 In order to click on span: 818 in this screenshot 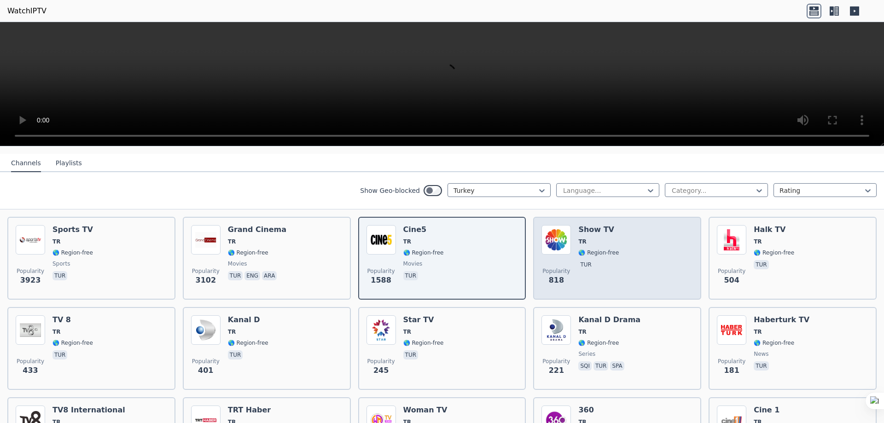, I will do `click(556, 280)`.